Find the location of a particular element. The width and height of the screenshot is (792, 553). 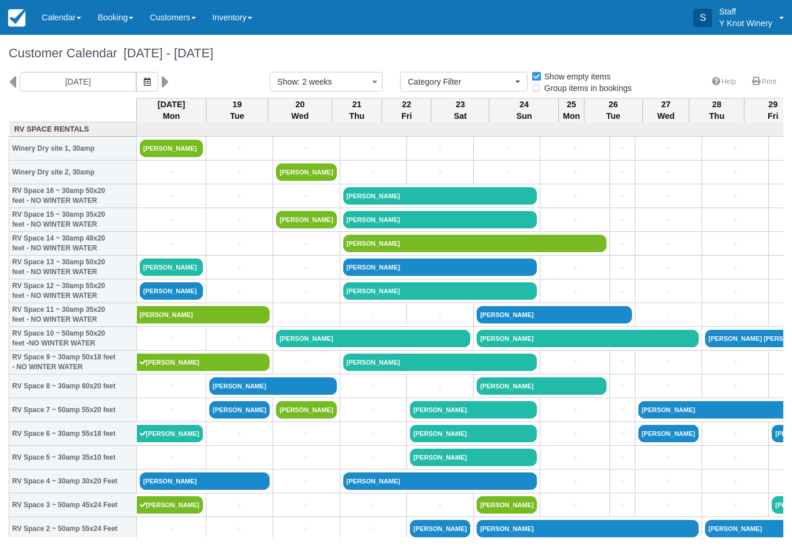

th: RV Space 6 ~ 30amp 55x18 feet is located at coordinates (73, 434).